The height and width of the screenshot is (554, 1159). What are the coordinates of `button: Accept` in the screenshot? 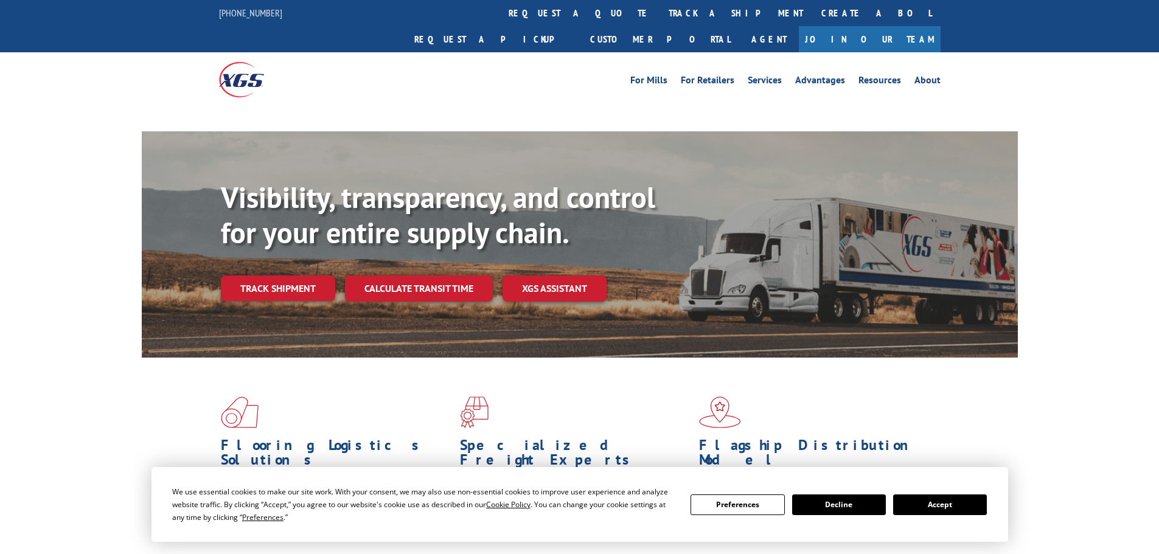 It's located at (940, 505).